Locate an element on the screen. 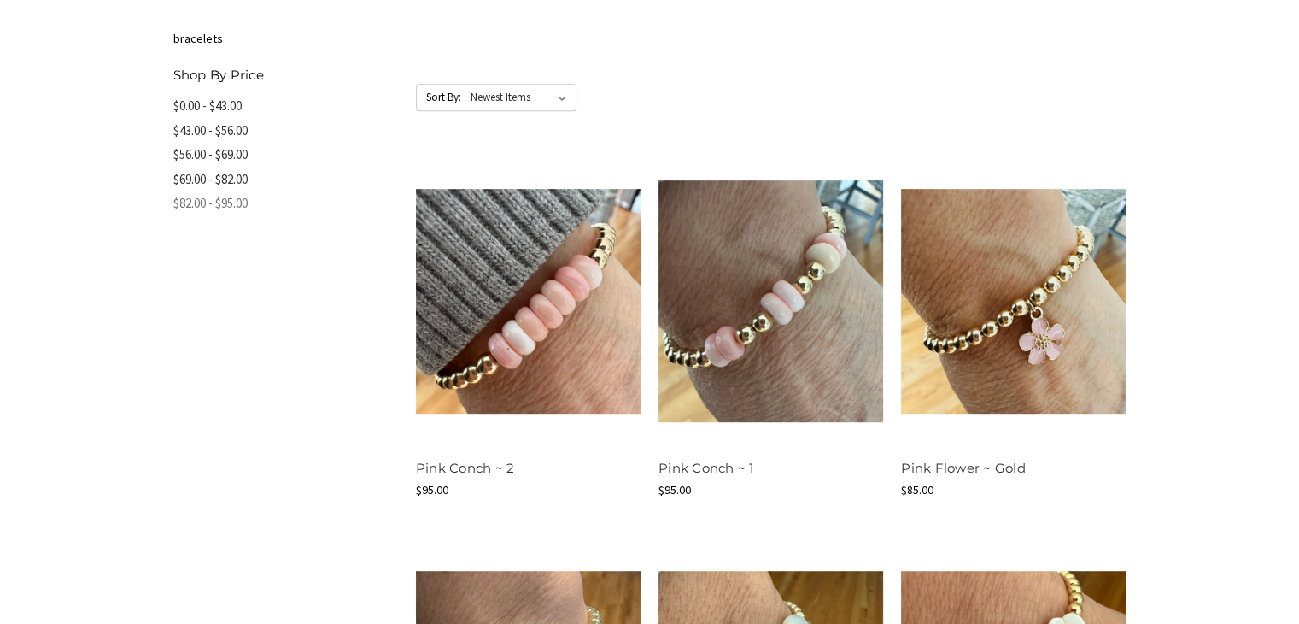 Image resolution: width=1299 pixels, height=624 pixels. img: Pink Conch ~ 2 is located at coordinates (528, 301).